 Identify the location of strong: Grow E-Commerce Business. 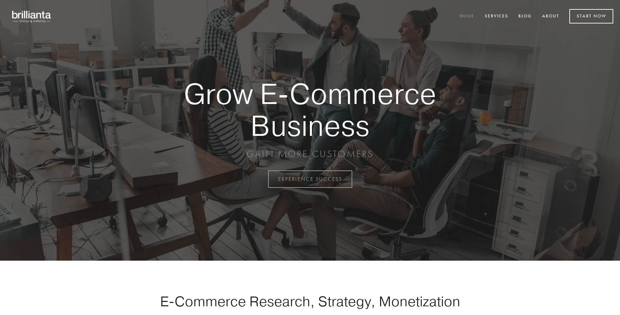
(310, 109).